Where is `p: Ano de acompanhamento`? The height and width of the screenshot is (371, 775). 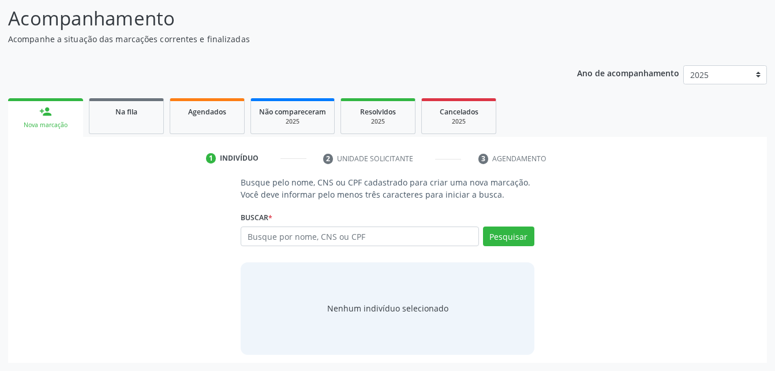
p: Ano de acompanhamento is located at coordinates (628, 72).